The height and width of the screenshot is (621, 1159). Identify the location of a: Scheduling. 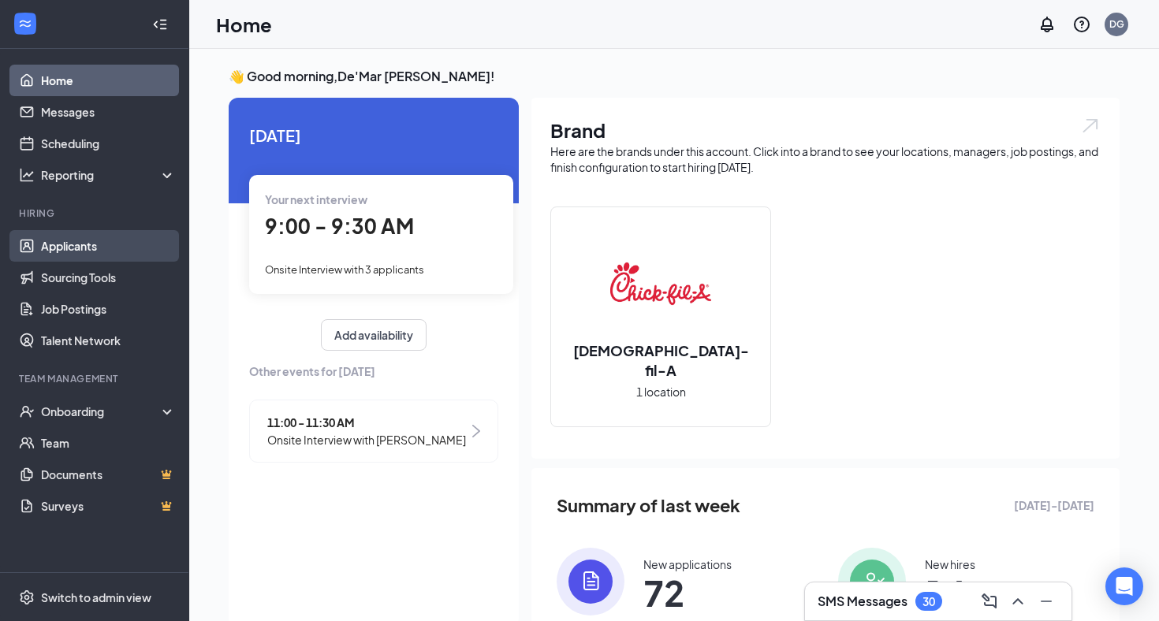
(108, 144).